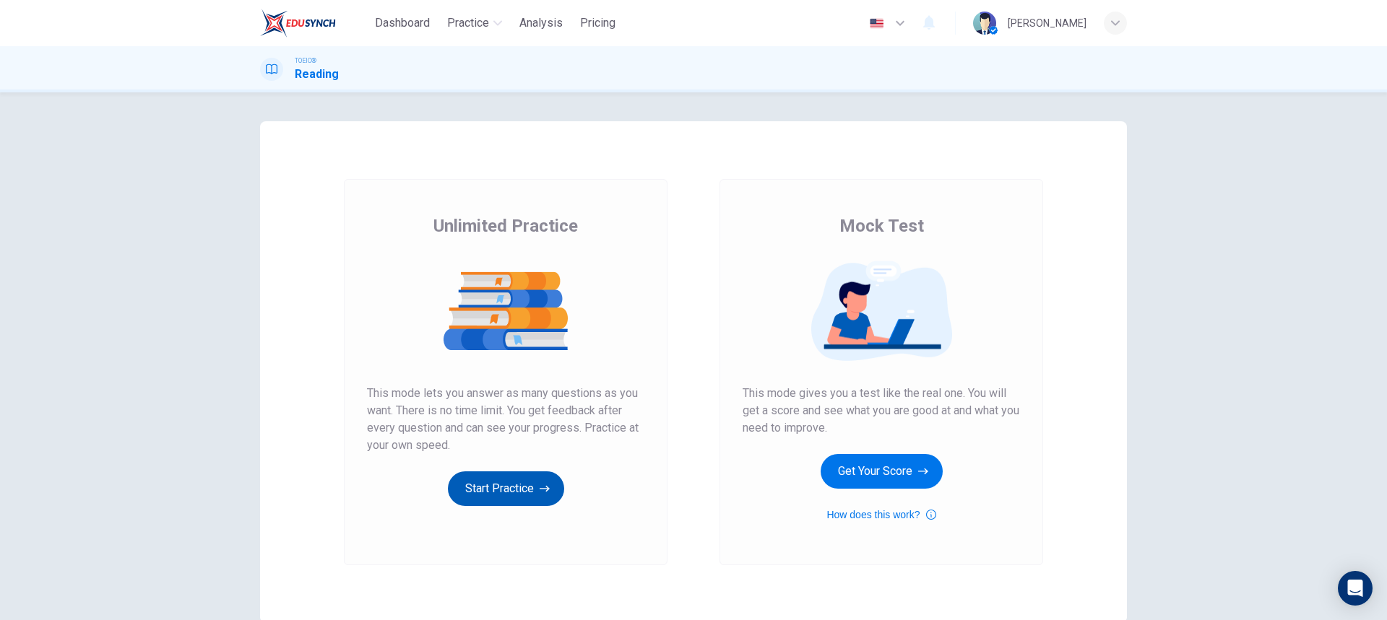  Describe the element at coordinates (880, 515) in the screenshot. I see `button: How does this work?` at that location.